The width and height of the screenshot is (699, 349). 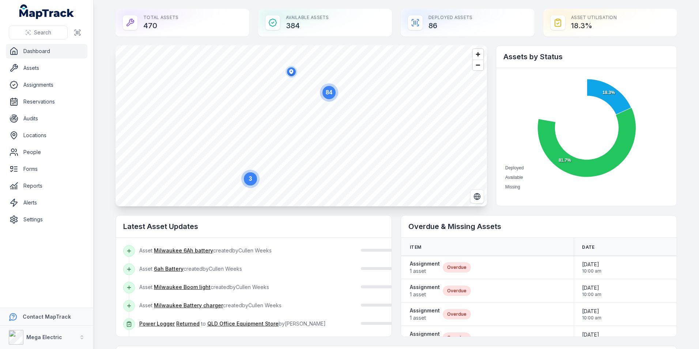 I want to click on strong: Mega Electric, so click(x=44, y=337).